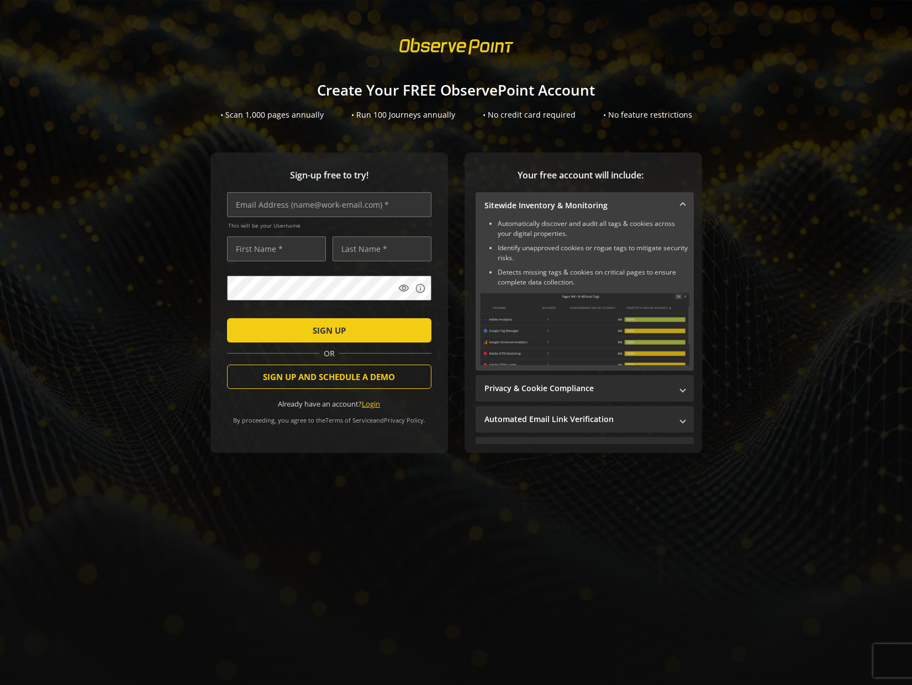 This screenshot has width=912, height=685. Describe the element at coordinates (585, 294) in the screenshot. I see `div: Sitewide Inventory & Monitoring` at that location.